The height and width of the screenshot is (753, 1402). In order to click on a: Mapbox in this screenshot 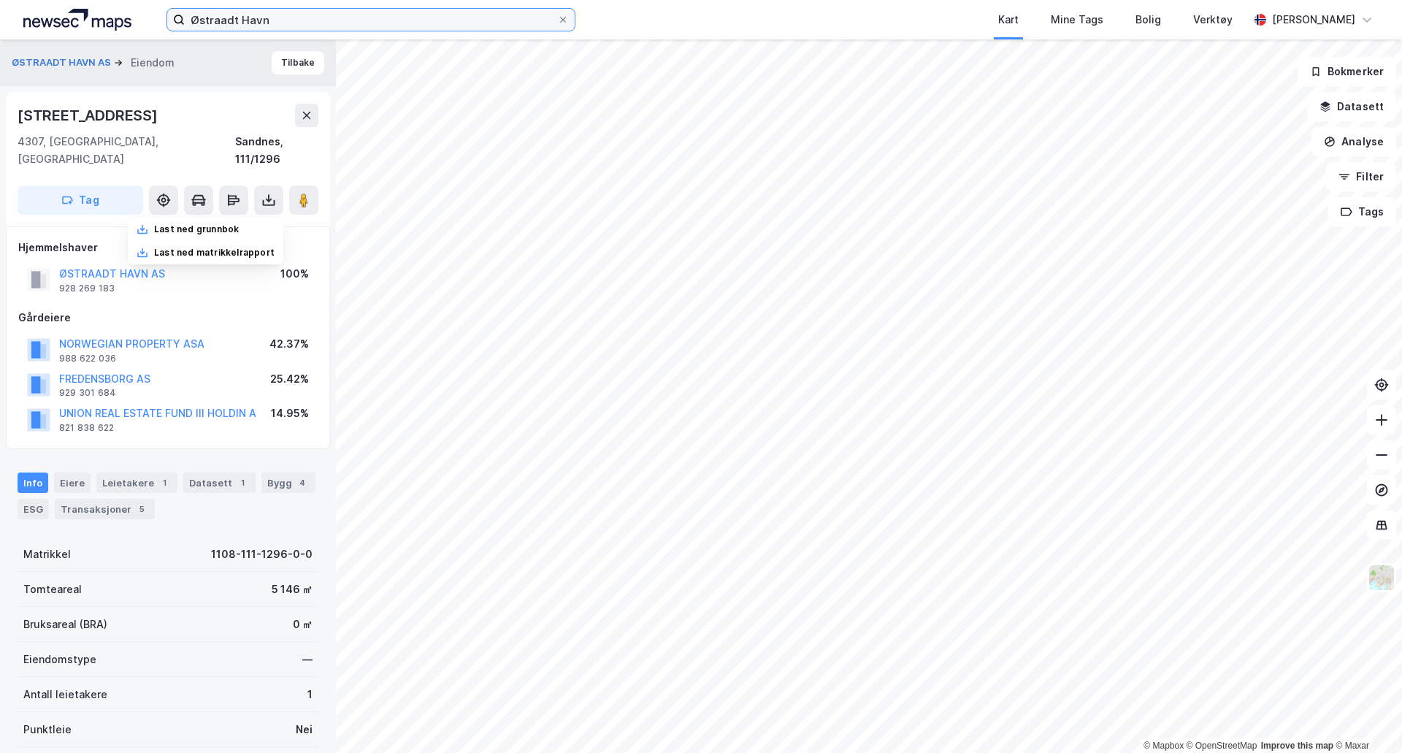, I will do `click(1164, 746)`.